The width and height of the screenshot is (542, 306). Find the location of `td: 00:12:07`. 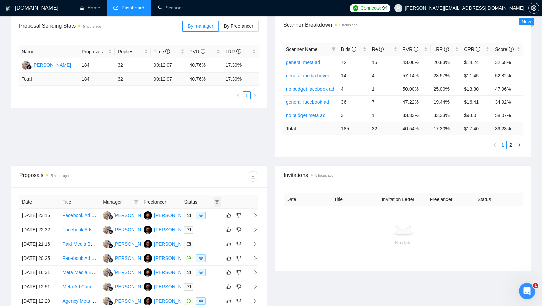

td: 00:12:07 is located at coordinates (169, 79).